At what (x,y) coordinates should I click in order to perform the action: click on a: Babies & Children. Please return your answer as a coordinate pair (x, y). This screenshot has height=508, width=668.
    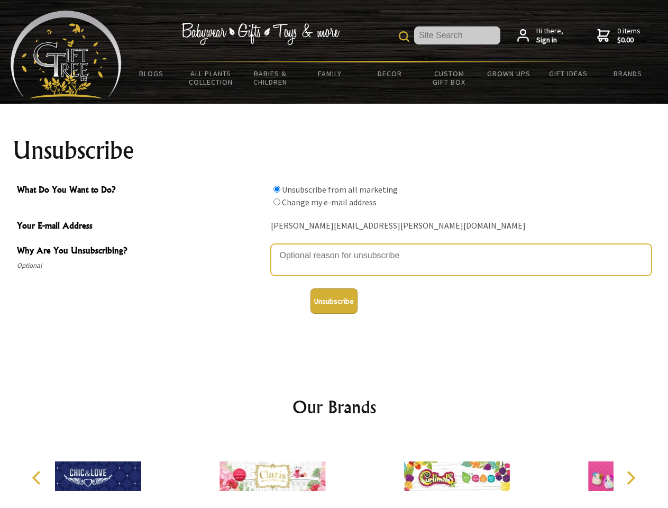
    Looking at the image, I should click on (270, 78).